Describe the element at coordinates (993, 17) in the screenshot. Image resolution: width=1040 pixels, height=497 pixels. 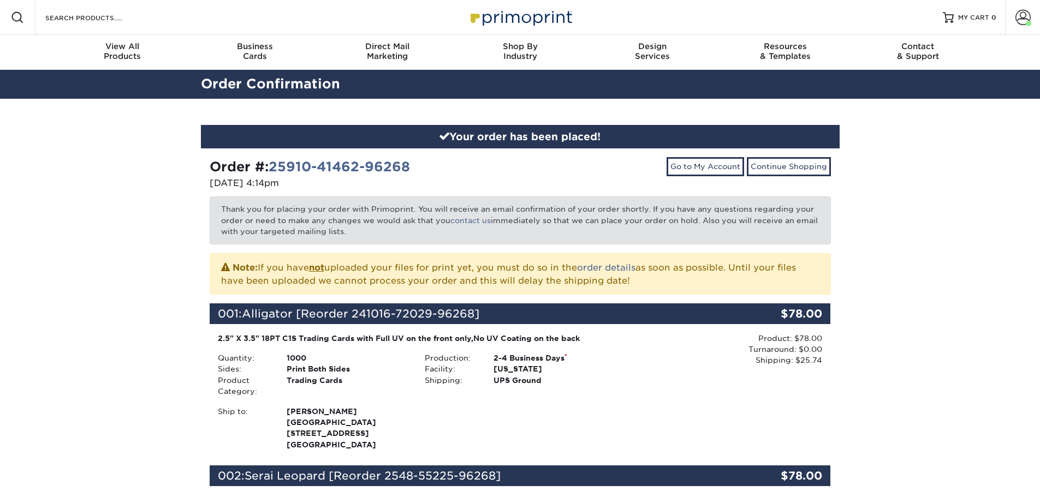
I see `span: 0` at that location.